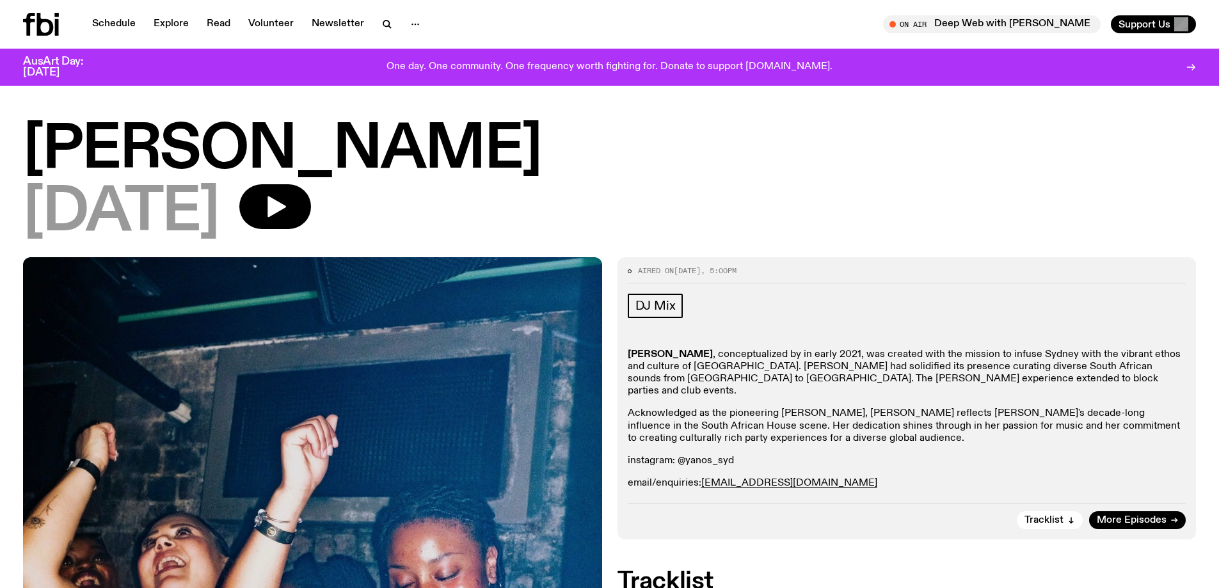  What do you see at coordinates (655, 306) in the screenshot?
I see `a: DJ Mix` at bounding box center [655, 306].